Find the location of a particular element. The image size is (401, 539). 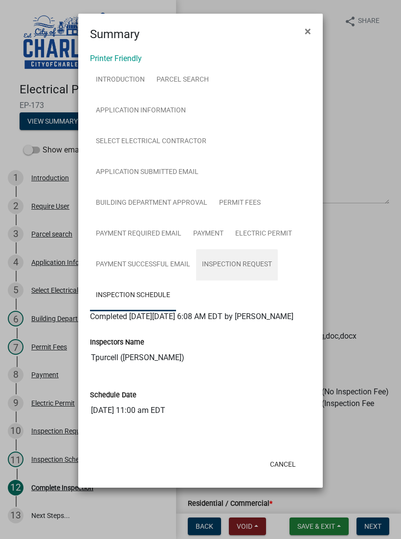

button: Close is located at coordinates (307, 31).